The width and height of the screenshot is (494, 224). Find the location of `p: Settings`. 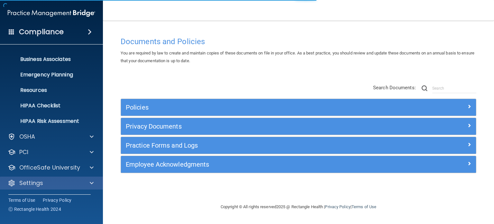

p: Settings is located at coordinates (31, 183).